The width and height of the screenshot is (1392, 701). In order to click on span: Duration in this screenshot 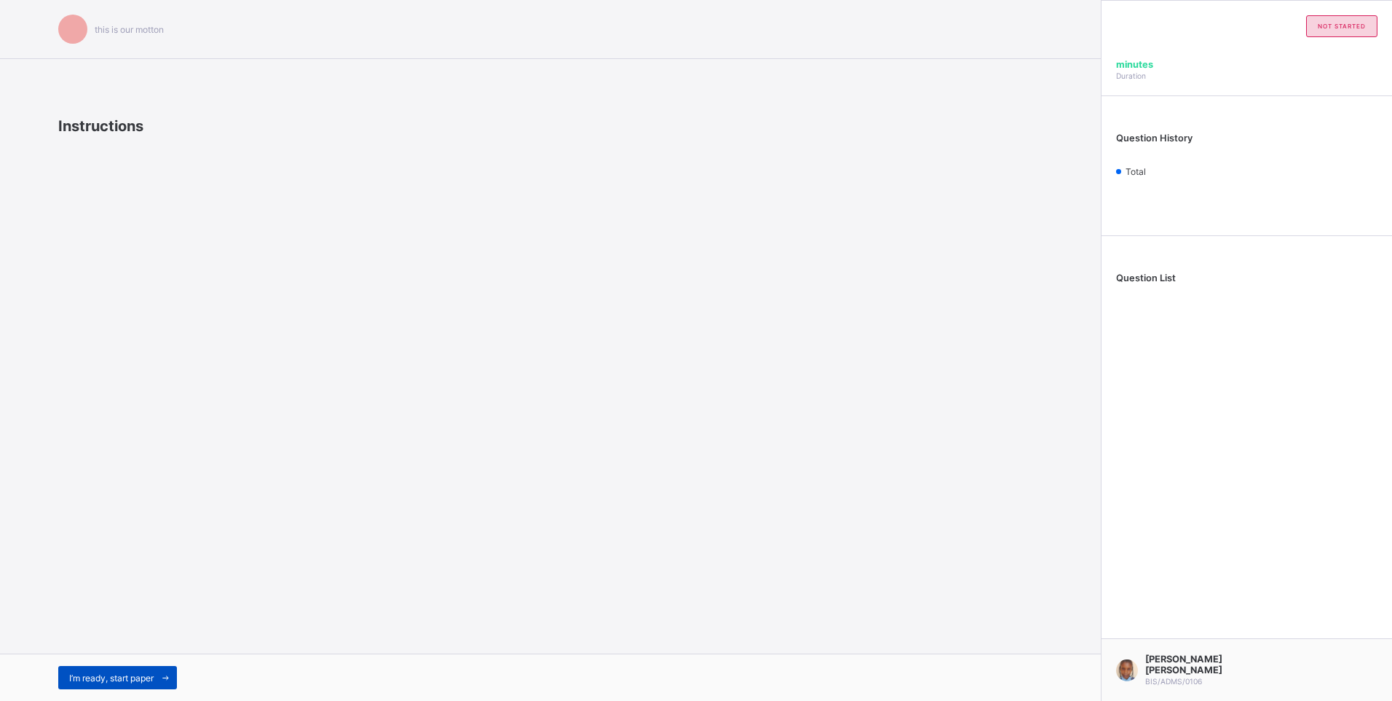, I will do `click(1131, 76)`.